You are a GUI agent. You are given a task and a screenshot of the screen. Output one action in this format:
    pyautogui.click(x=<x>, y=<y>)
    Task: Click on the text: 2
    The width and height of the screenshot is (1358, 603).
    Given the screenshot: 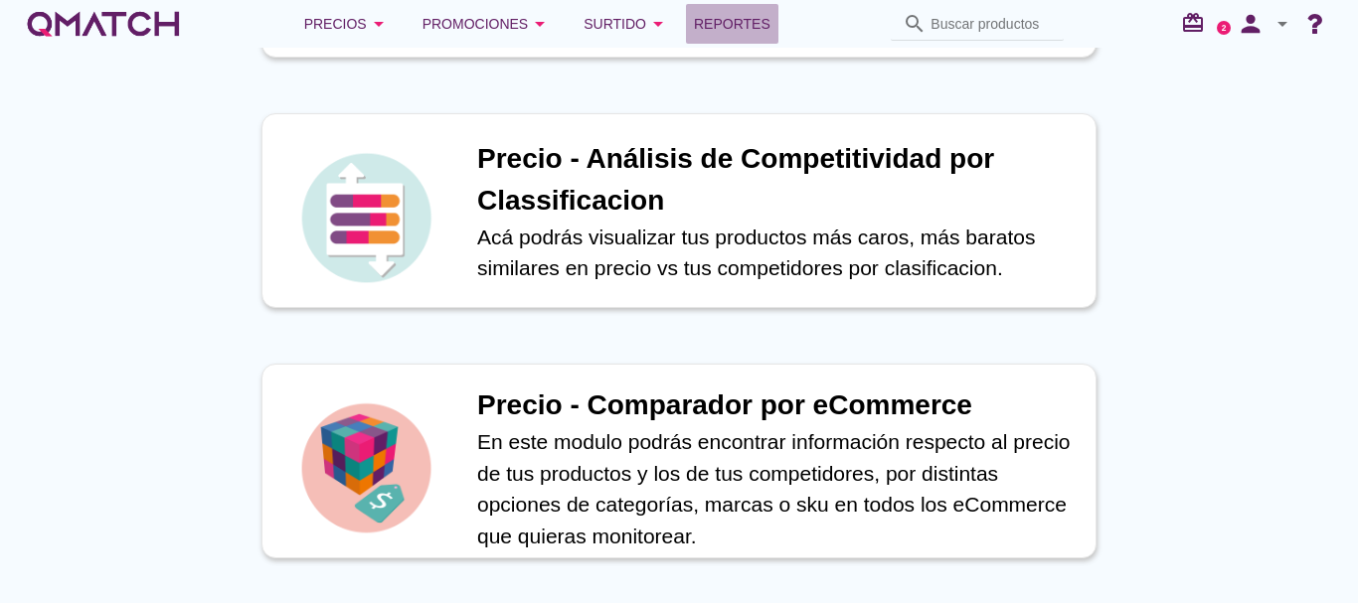 What is the action you would take?
    pyautogui.click(x=1223, y=27)
    